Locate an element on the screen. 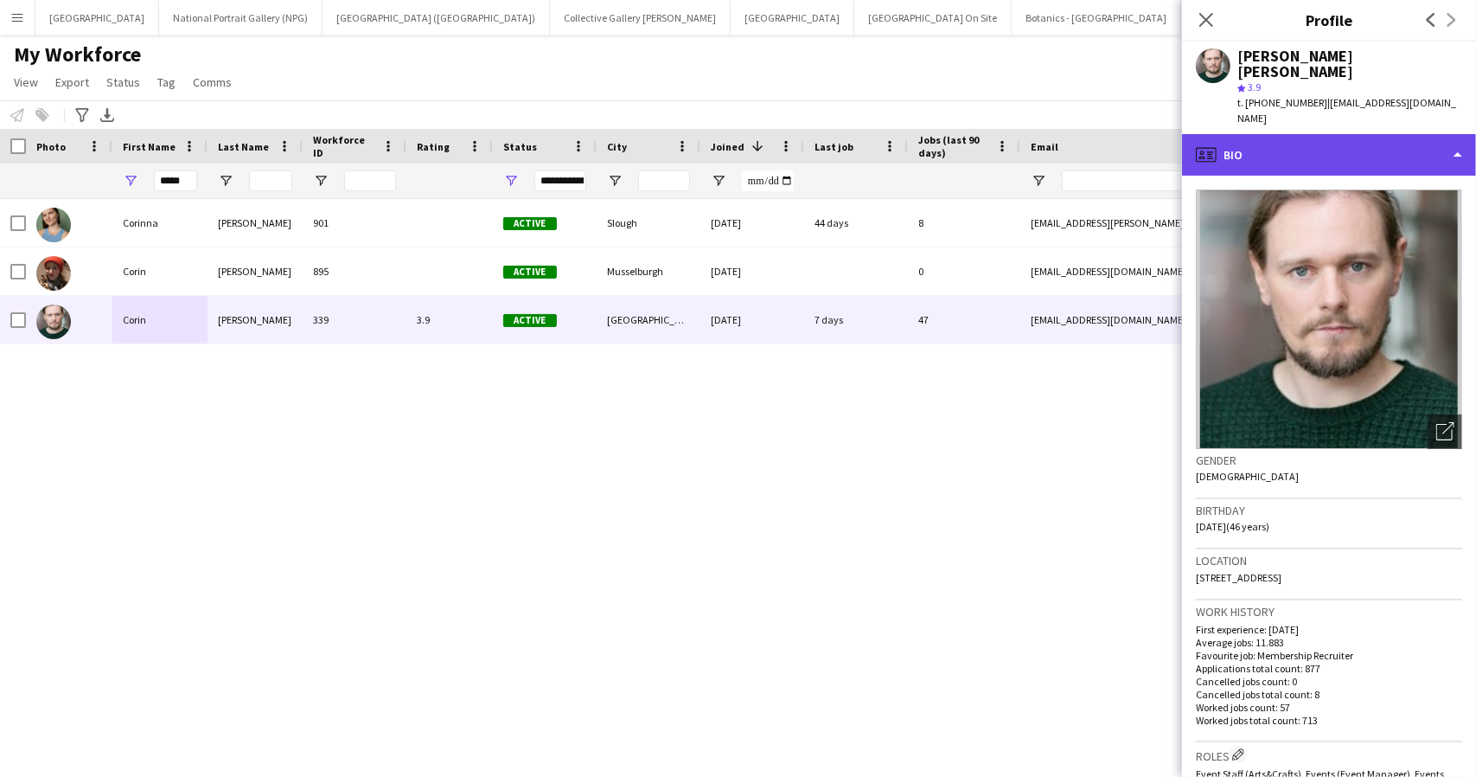  h3: Work history is located at coordinates (1329, 611).